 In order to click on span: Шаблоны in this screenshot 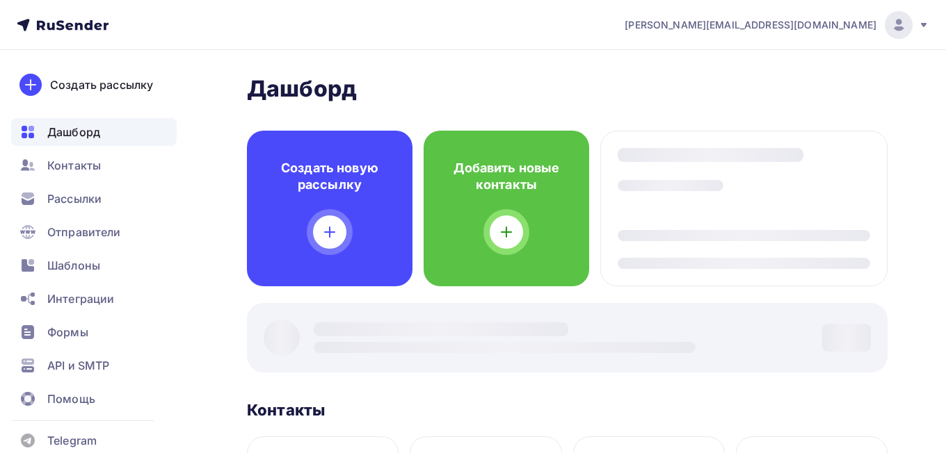, I will do `click(74, 266)`.